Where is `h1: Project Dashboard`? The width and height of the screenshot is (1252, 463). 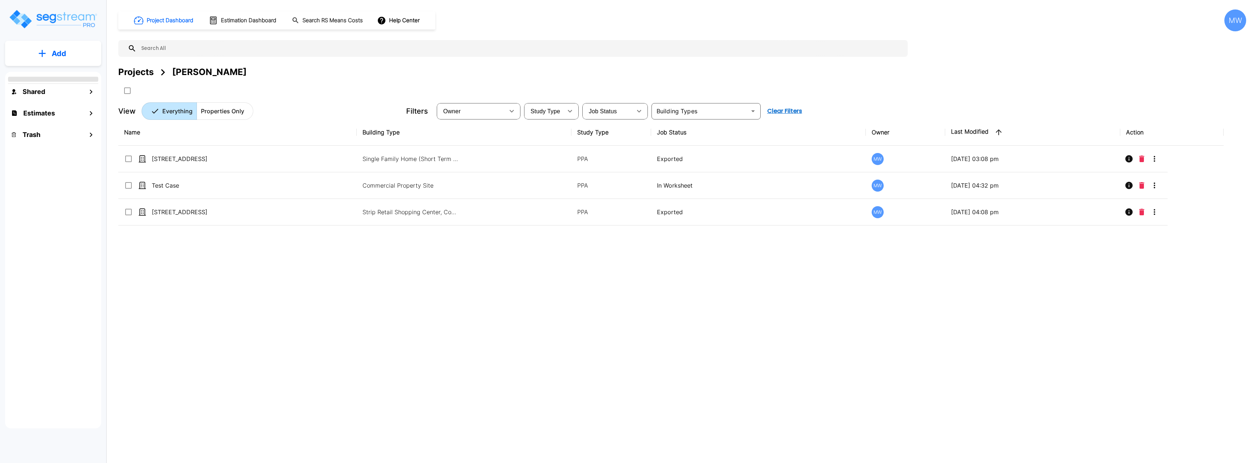 h1: Project Dashboard is located at coordinates (170, 20).